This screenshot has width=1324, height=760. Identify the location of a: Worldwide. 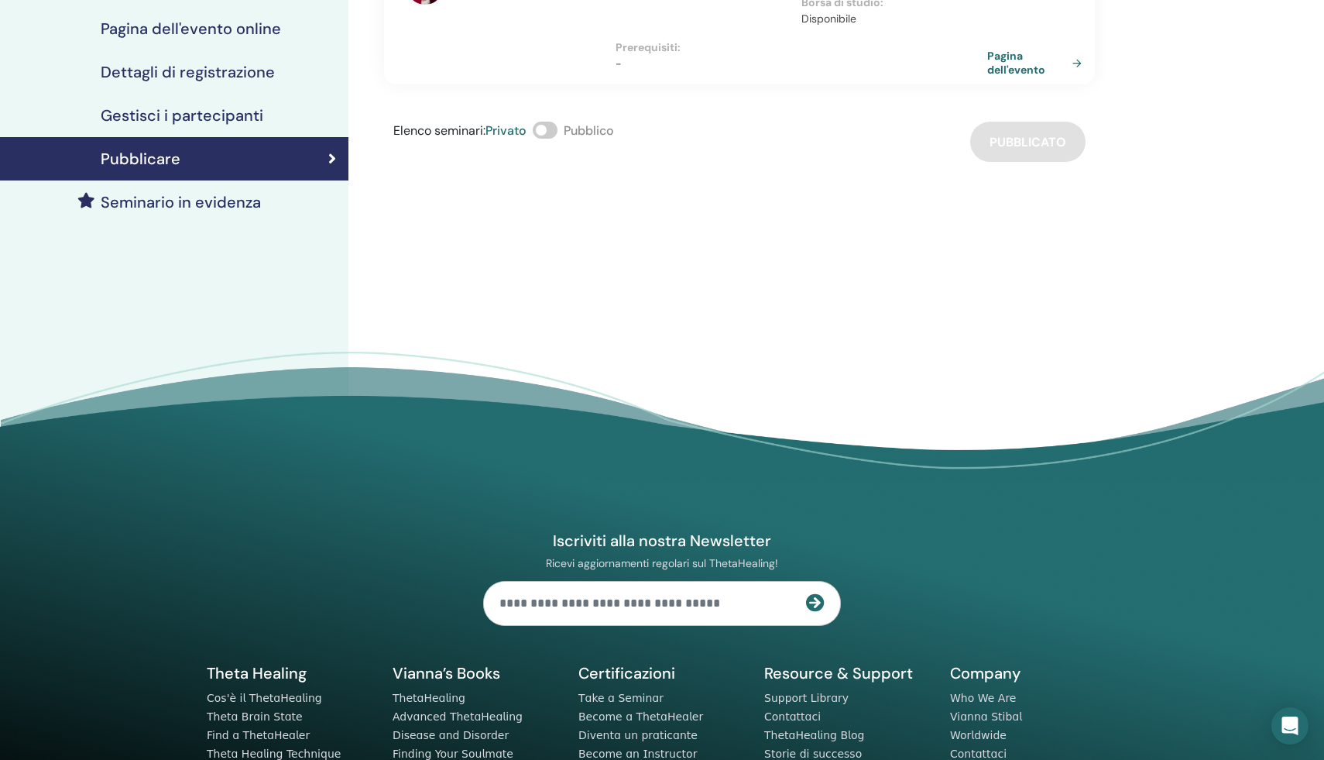
(978, 735).